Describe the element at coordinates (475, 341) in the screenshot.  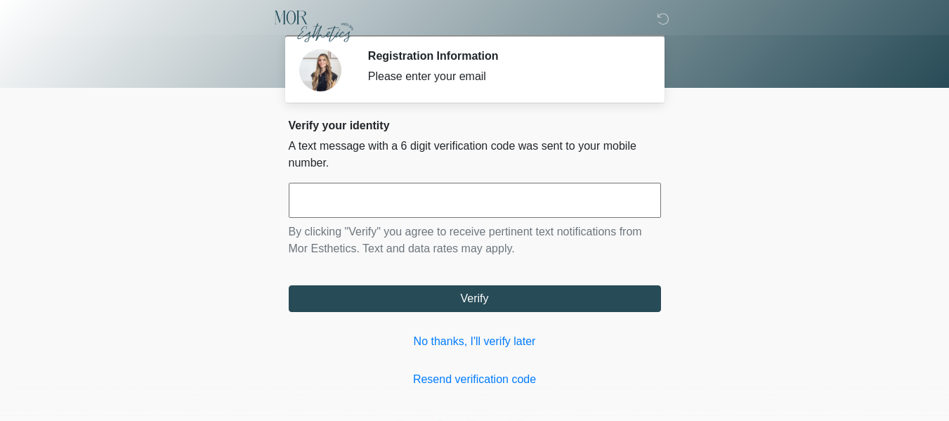
I see `a: No thanks, I'll verify later` at that location.